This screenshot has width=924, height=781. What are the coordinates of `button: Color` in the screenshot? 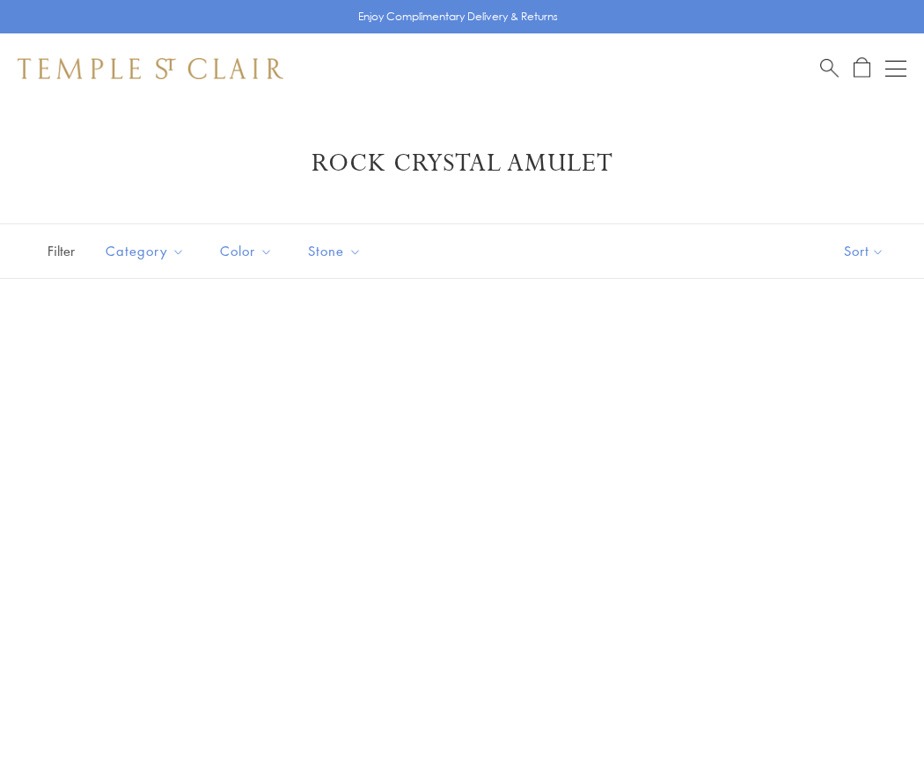 It's located at (246, 251).